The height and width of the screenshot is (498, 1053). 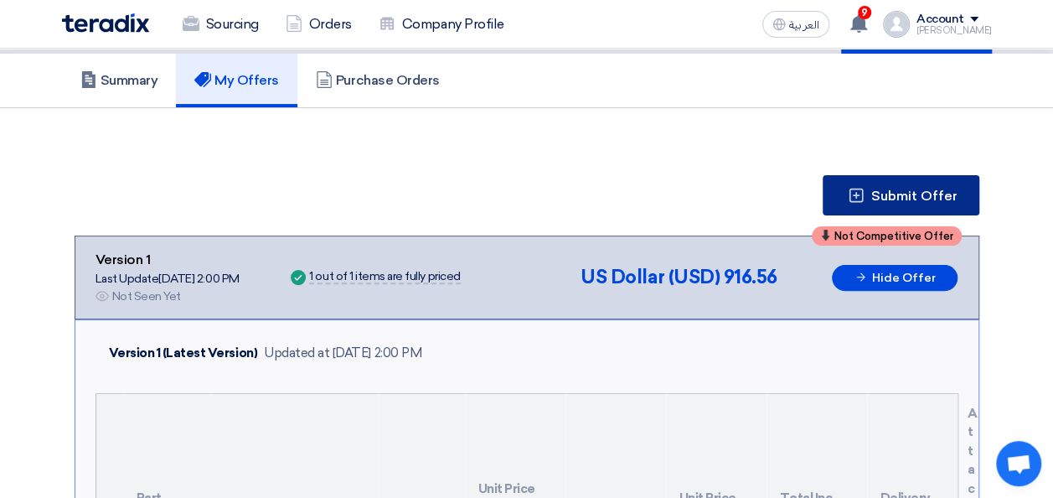 I want to click on span: 9, so click(x=865, y=13).